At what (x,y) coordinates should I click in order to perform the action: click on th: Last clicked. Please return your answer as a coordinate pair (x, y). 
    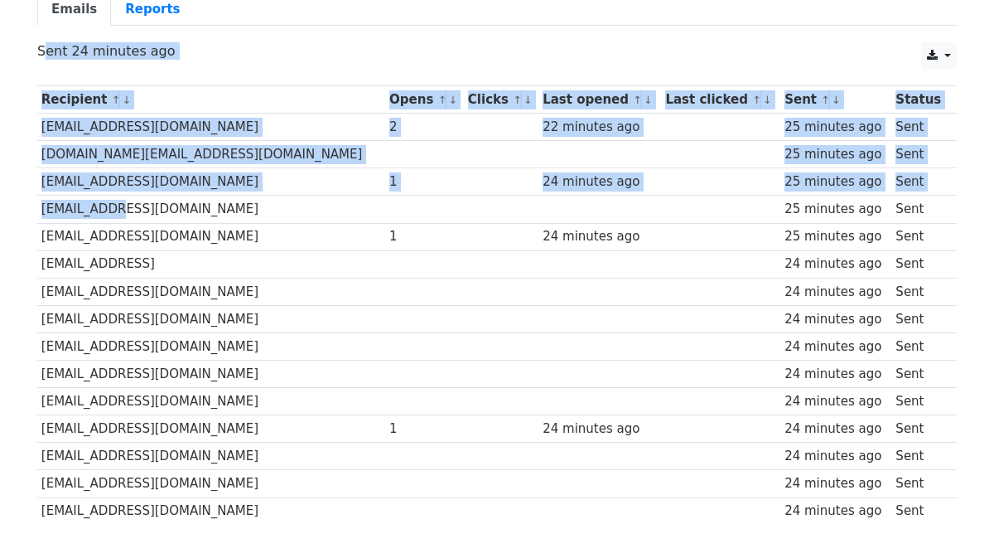
    Looking at the image, I should click on (722, 99).